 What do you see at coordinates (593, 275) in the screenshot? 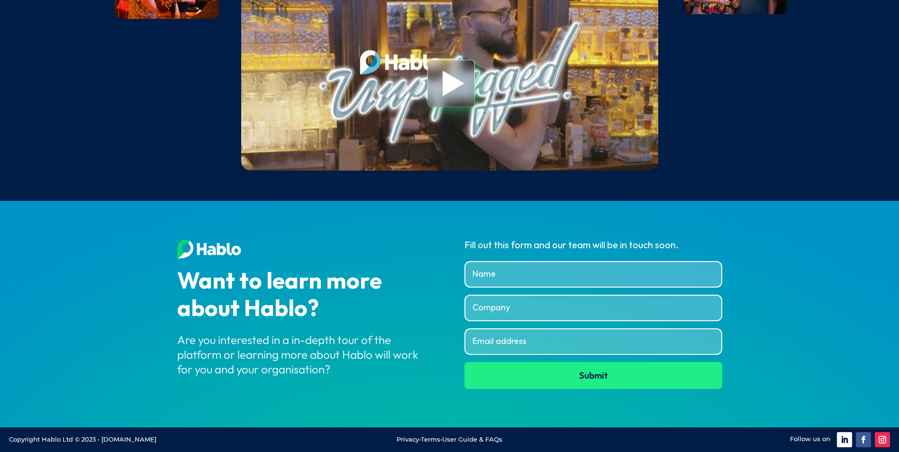
I see `input: Name` at bounding box center [593, 275].